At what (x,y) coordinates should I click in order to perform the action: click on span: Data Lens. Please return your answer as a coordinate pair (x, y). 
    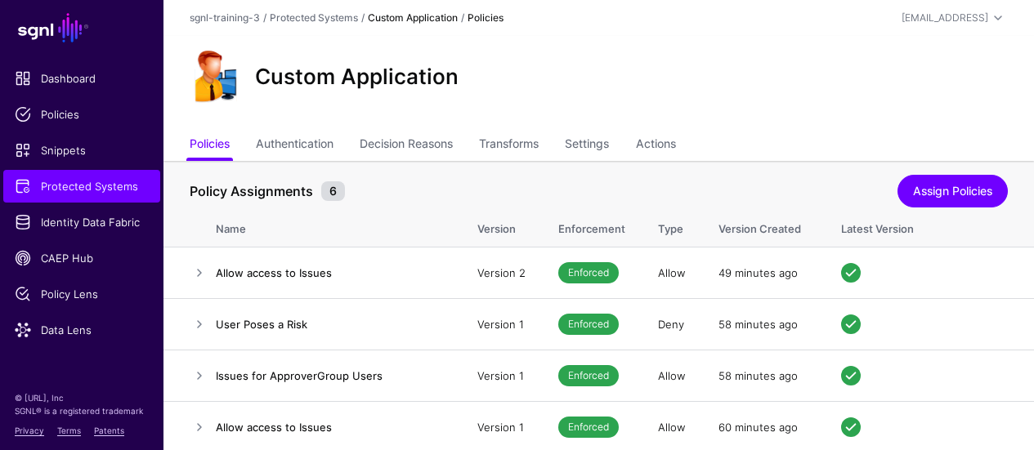
    Looking at the image, I should click on (82, 330).